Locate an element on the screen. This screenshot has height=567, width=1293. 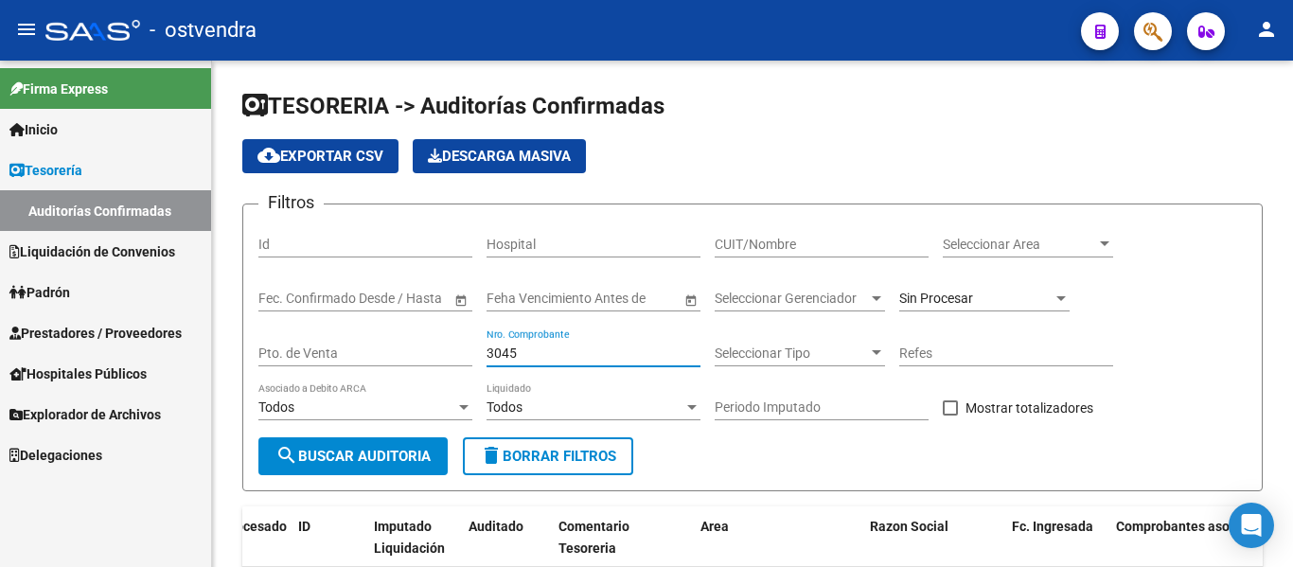
button: Buscar Auditoria is located at coordinates (353, 456).